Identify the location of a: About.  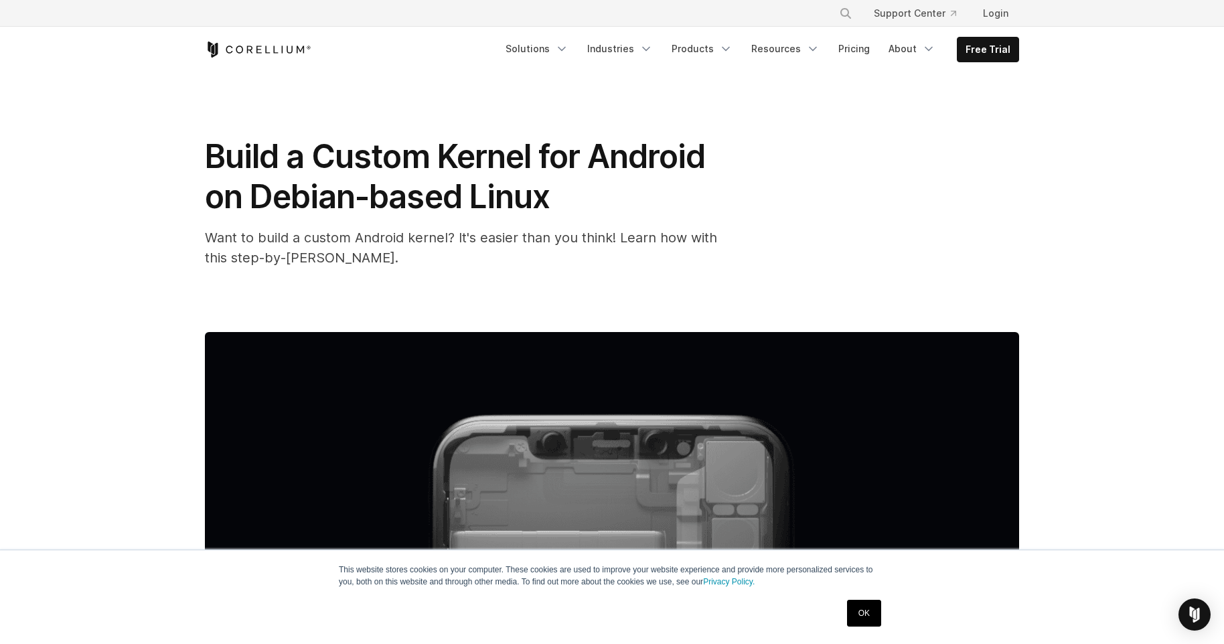
(912, 49).